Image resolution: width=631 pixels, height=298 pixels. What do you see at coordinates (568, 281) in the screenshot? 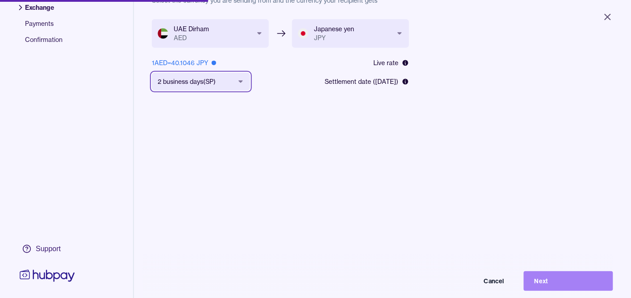
I see `button: Next` at bounding box center [568, 281].